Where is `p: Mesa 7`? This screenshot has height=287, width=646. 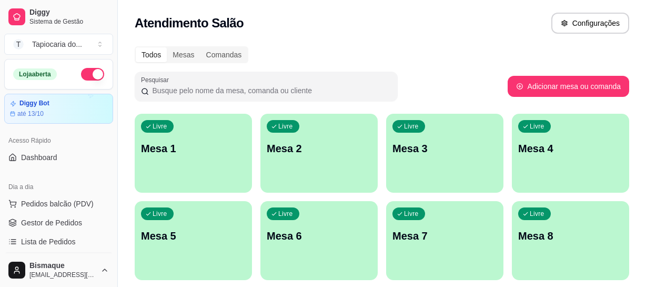
p: Mesa 7 is located at coordinates (445, 236).